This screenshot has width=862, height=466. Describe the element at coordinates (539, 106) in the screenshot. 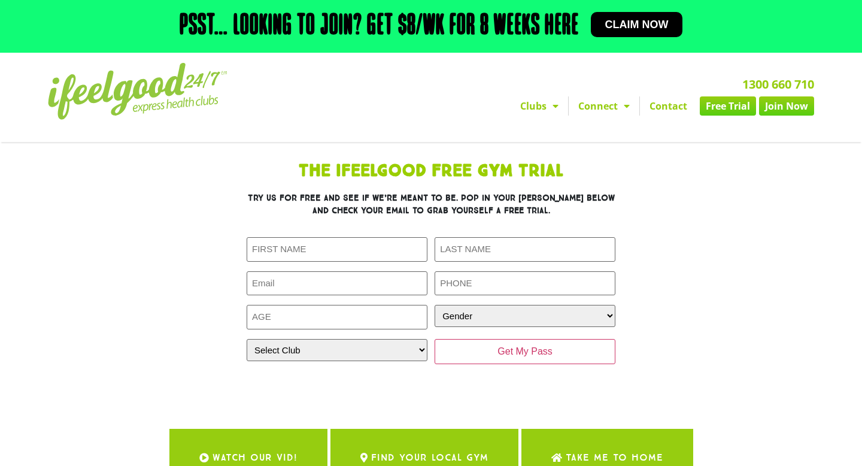

I see `a: Clubs` at that location.